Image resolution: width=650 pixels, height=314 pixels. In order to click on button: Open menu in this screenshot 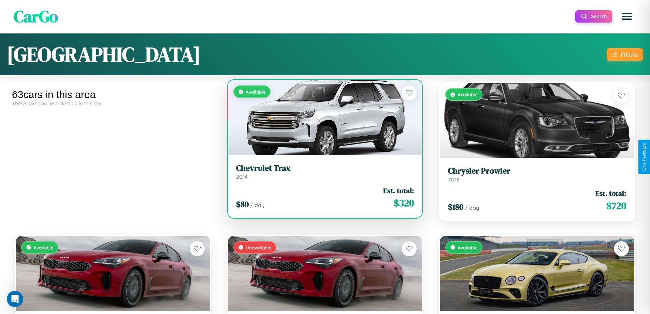, I will do `click(627, 16)`.